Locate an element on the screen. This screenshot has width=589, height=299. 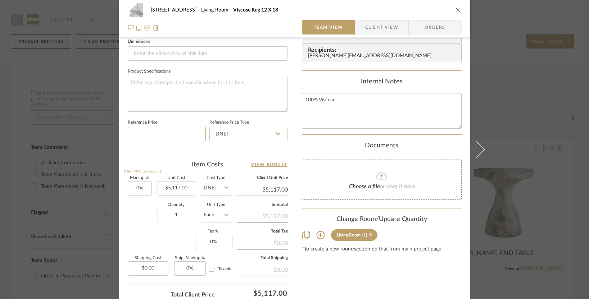
label: Cost Type is located at coordinates (216, 178).